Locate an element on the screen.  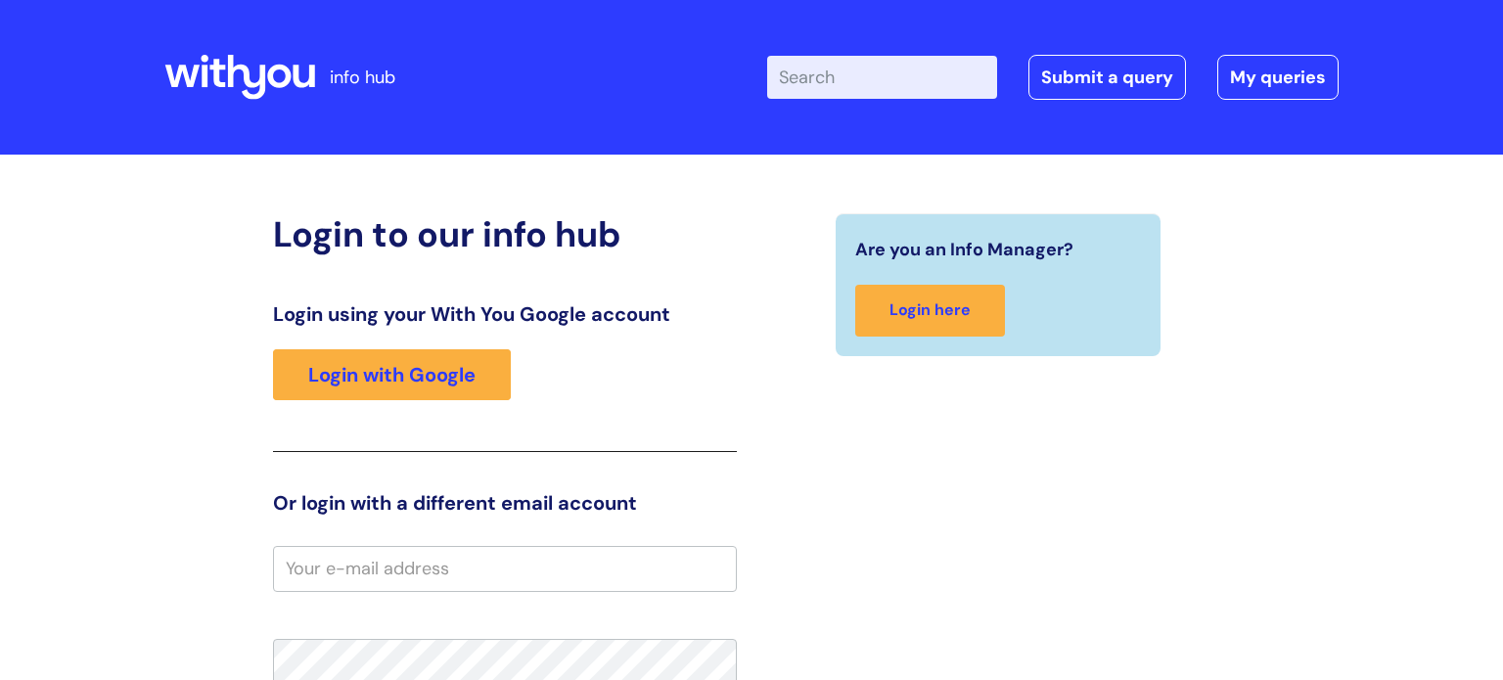
span: Are you an Info Manager? is located at coordinates (964, 250).